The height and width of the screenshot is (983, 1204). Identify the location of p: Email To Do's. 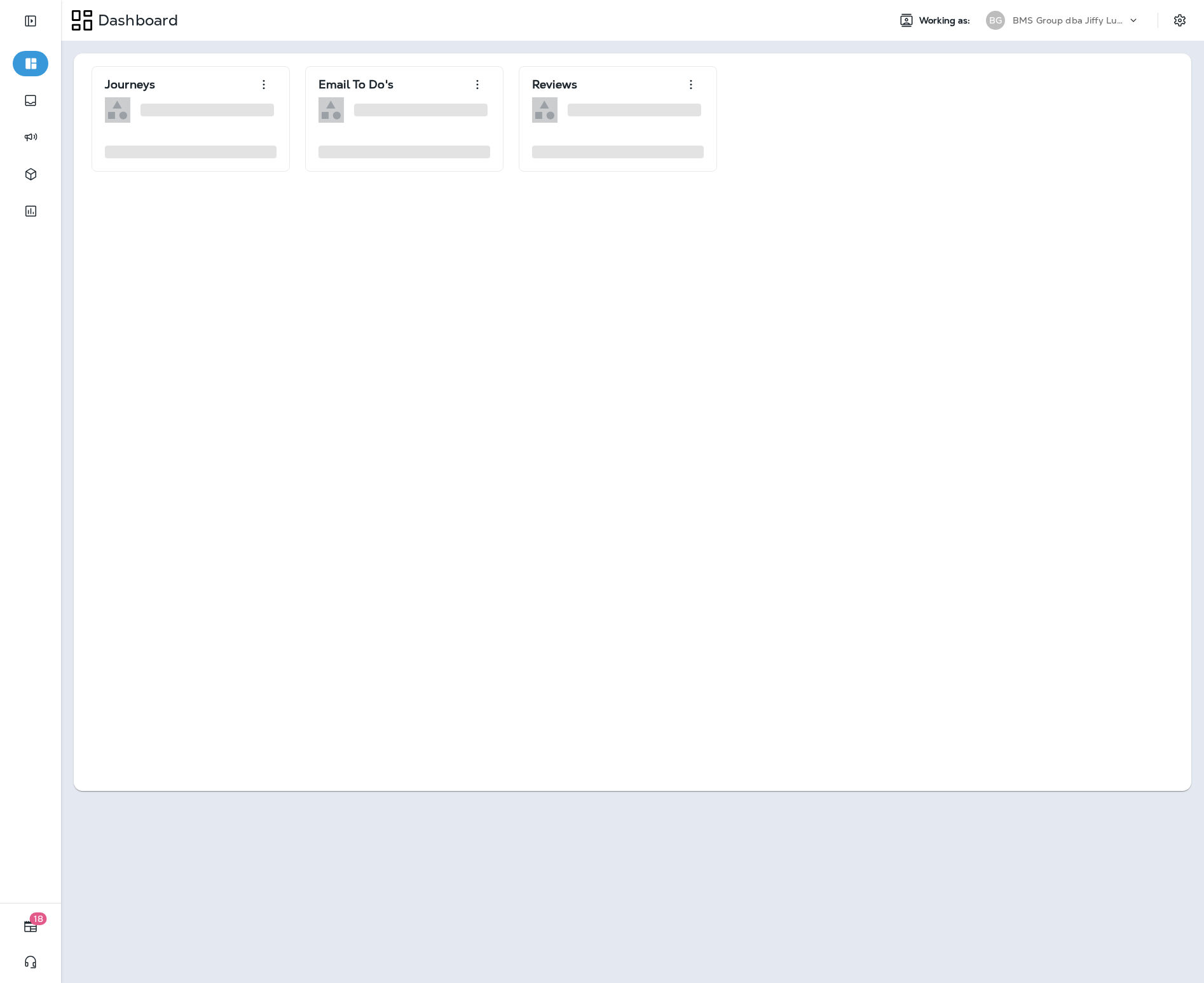
(356, 85).